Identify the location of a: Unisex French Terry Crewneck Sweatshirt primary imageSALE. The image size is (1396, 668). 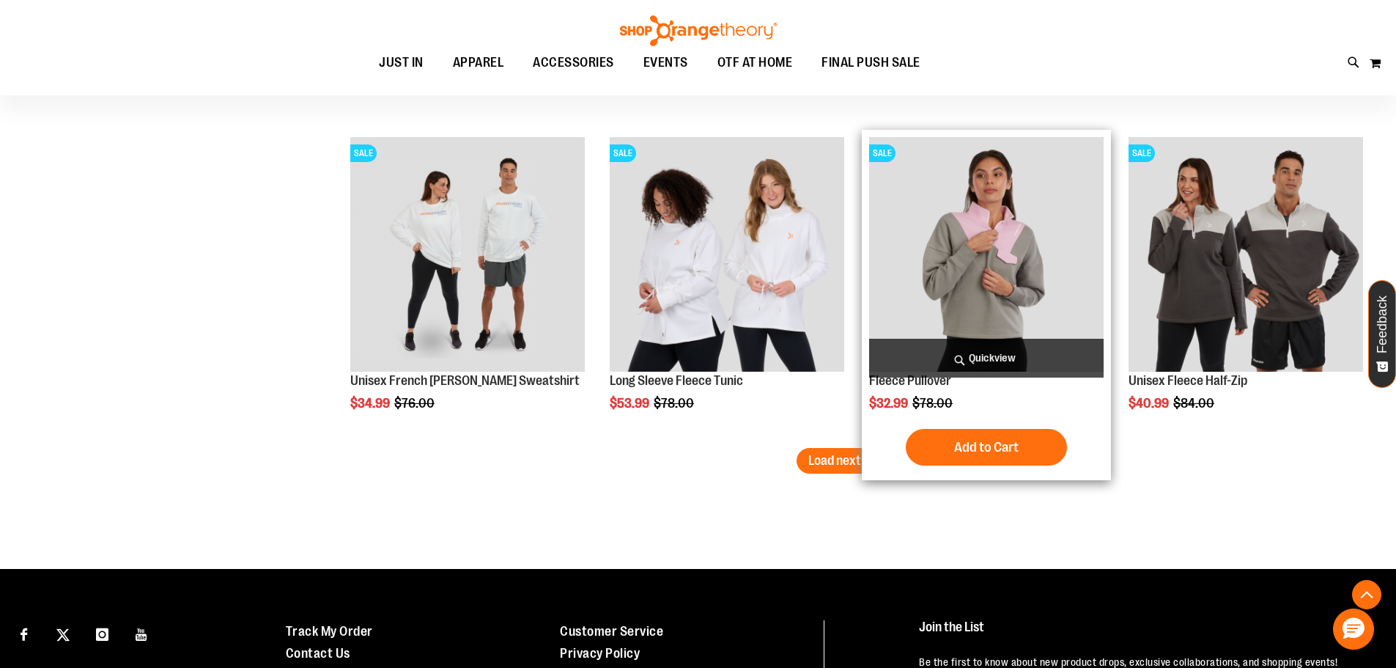
(468, 255).